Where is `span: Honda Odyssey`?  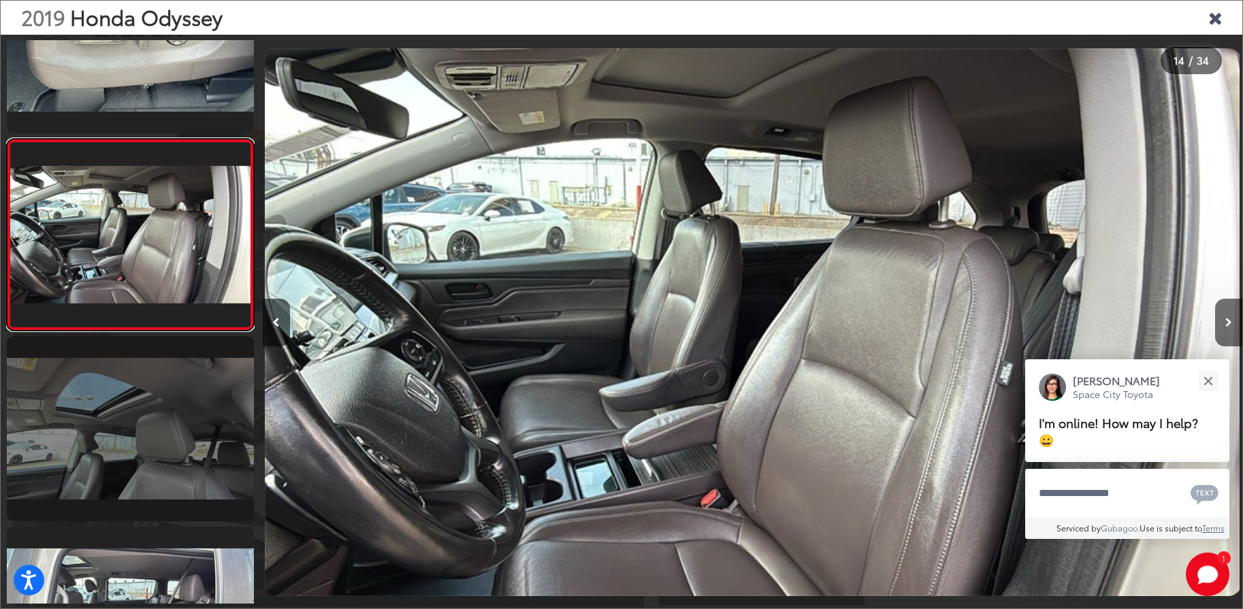 span: Honda Odyssey is located at coordinates (146, 16).